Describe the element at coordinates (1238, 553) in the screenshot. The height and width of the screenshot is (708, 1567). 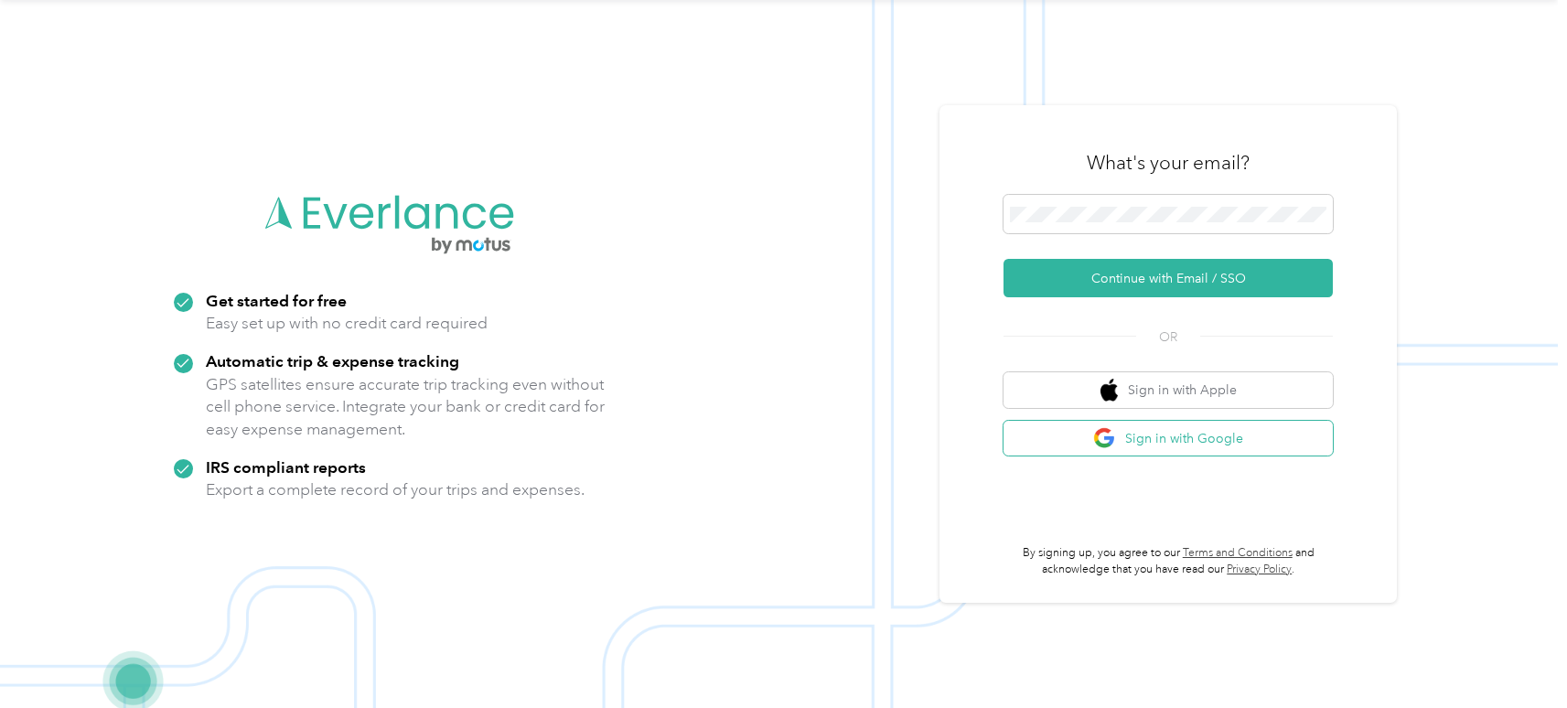
I see `a: Terms and Conditions` at that location.